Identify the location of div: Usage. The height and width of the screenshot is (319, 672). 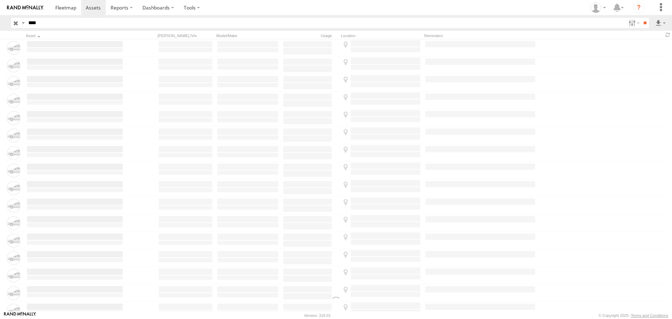
(310, 36).